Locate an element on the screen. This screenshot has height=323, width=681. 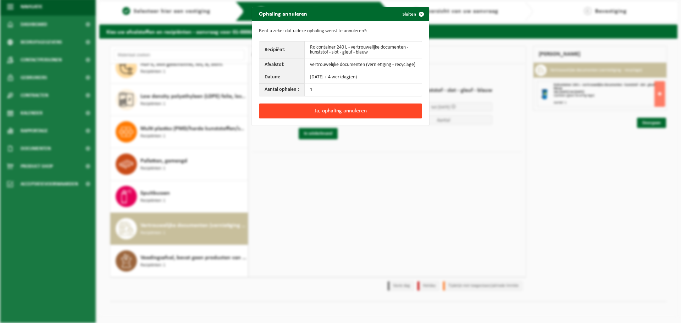
h2: Ophaling annuleren is located at coordinates (283, 14).